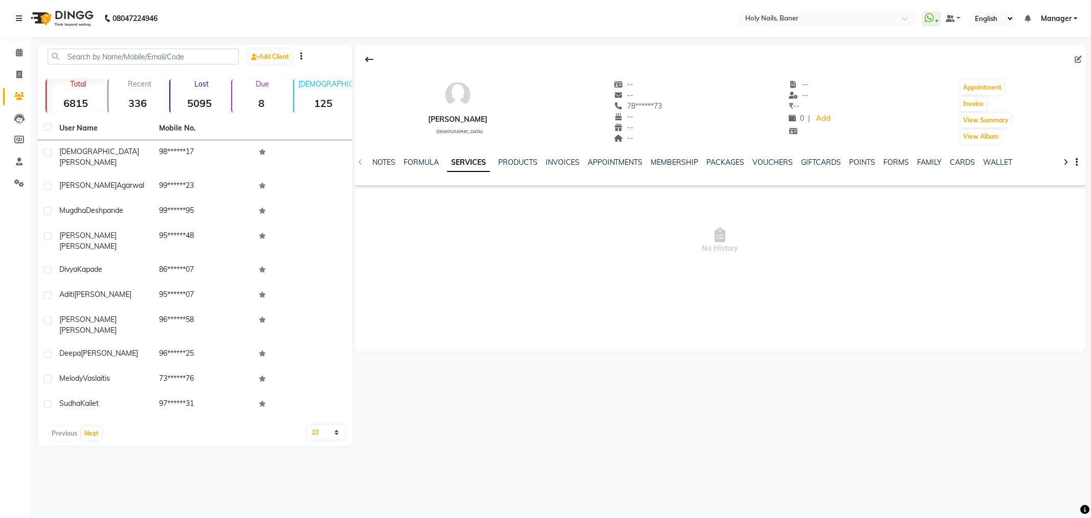  What do you see at coordinates (66, 294) in the screenshot?
I see `span: Aditi` at bounding box center [66, 294].